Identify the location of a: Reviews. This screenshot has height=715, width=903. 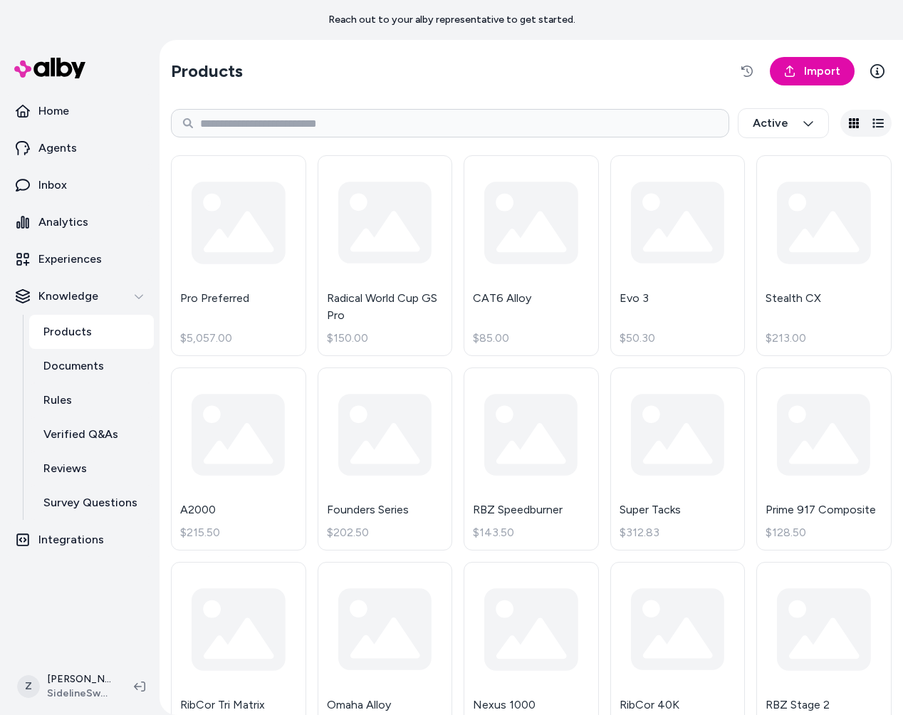
(91, 469).